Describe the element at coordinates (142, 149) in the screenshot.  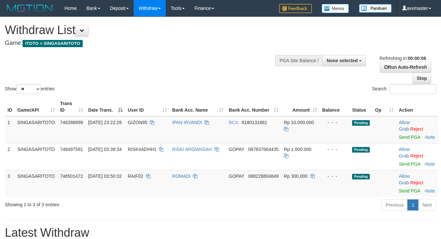
I see `span: RISKIIADHH1` at that location.